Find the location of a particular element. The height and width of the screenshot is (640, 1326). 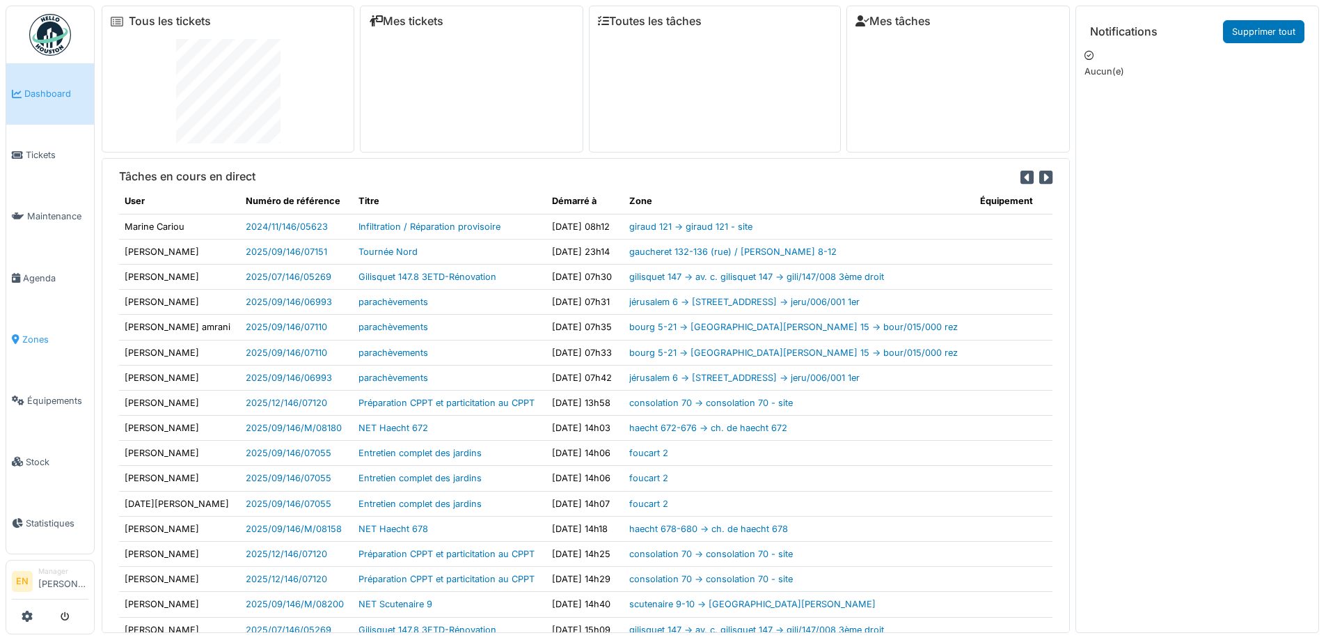

a: Agenda is located at coordinates (50, 278).